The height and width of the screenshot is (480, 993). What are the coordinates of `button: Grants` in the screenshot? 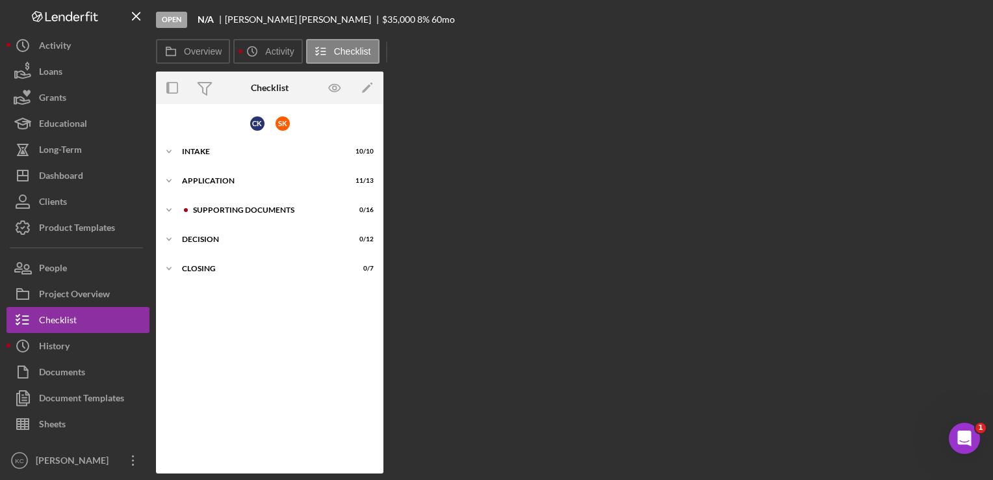 It's located at (78, 98).